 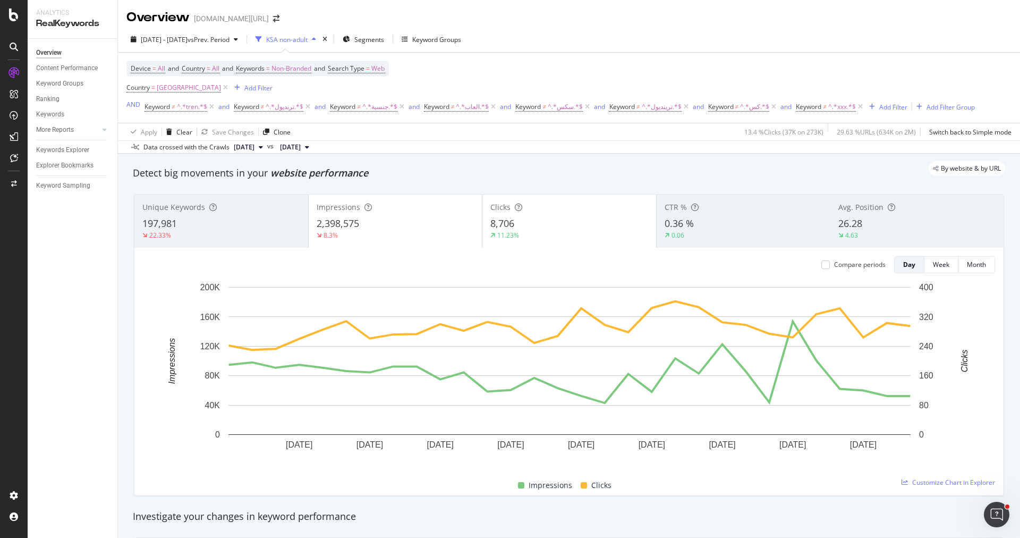 I want to click on button: Clone, so click(x=275, y=132).